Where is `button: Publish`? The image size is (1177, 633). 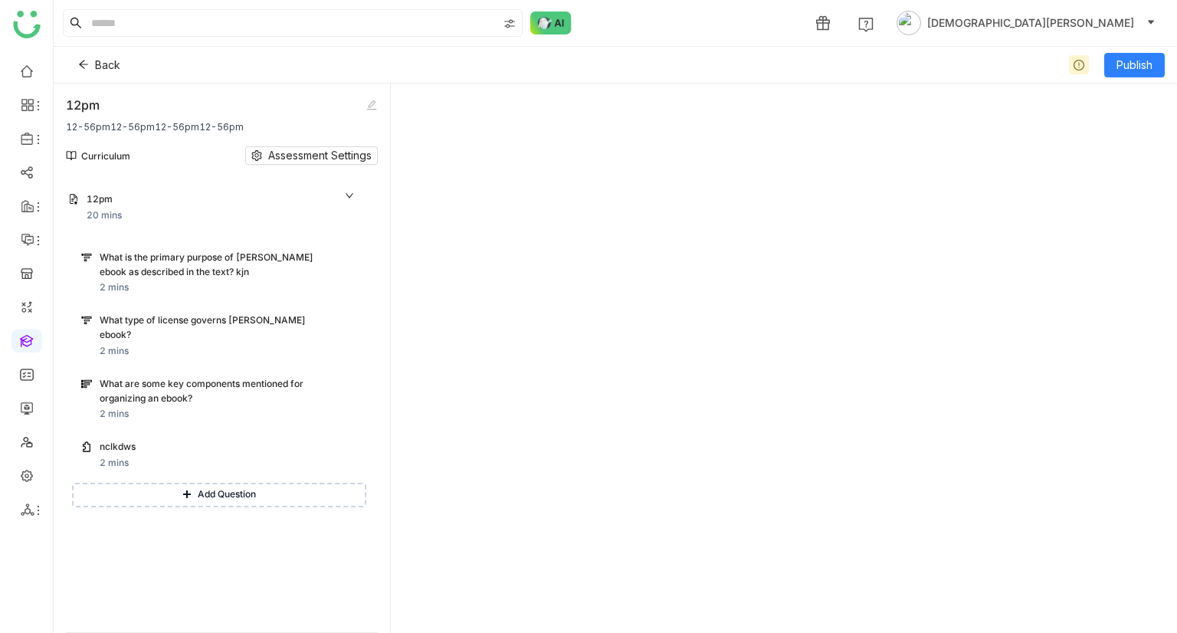 button: Publish is located at coordinates (1134, 65).